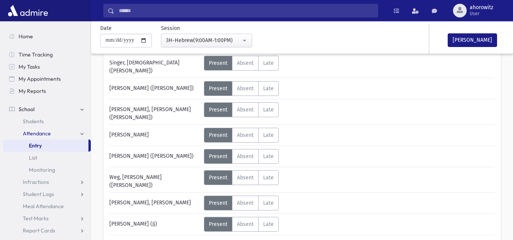 Image resolution: width=513 pixels, height=240 pixels. What do you see at coordinates (46, 146) in the screenshot?
I see `a: Entry` at bounding box center [46, 146].